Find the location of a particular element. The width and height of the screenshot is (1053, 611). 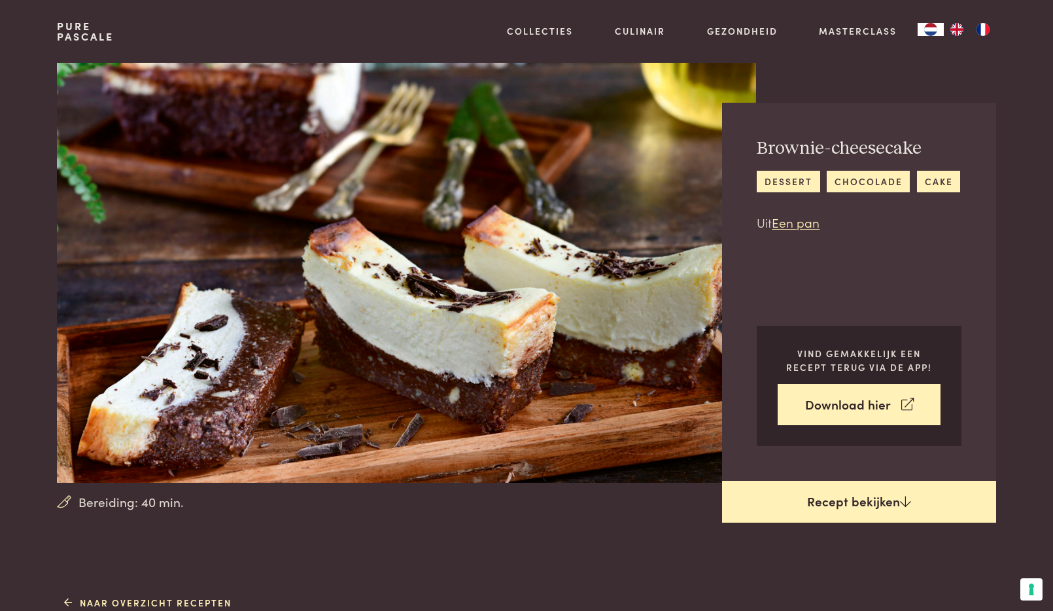

a: FR is located at coordinates (983, 29).